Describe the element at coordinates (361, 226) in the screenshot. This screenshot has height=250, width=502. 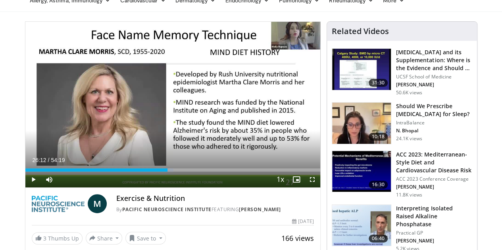
I see `img: 6a4ee52d-0f16-480d-a1b4-8187386ea2ed.150x105_q85_crop-smart_upscale.jpg` at that location.